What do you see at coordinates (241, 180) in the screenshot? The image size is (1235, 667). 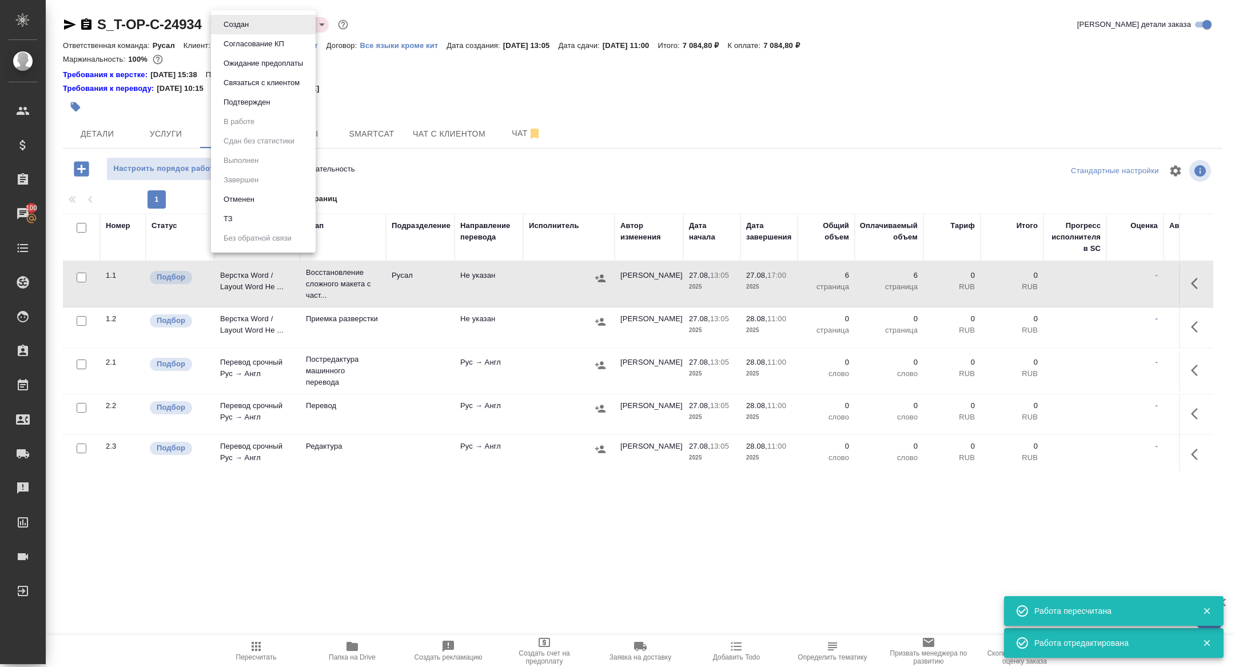 I see `button: Завершен` at bounding box center [241, 180].